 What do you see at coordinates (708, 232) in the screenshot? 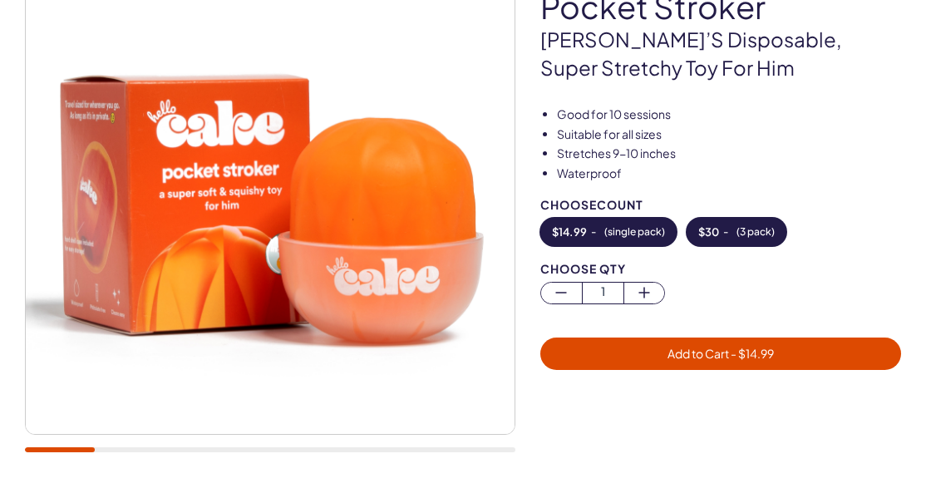
I see `span: $ 30` at bounding box center [708, 232].